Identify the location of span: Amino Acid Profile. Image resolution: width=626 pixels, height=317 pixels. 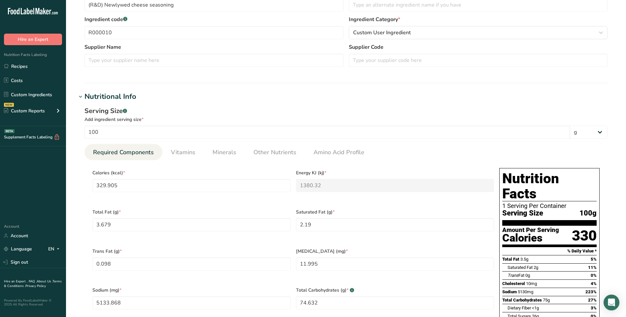
(339, 152).